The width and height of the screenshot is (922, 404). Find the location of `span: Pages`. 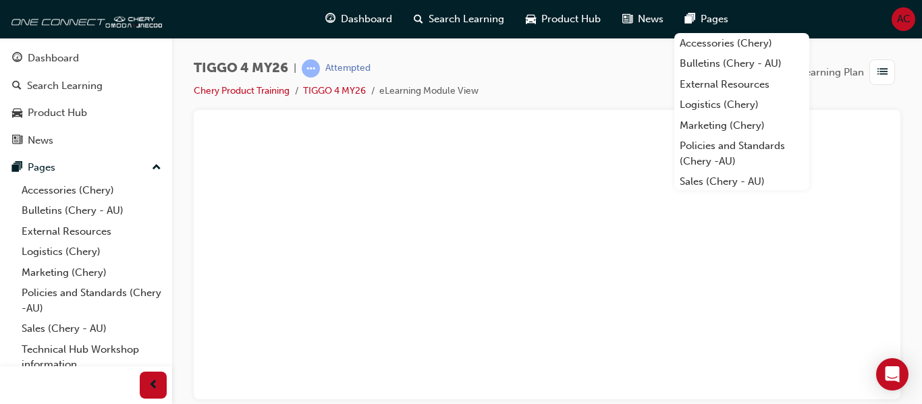

span: Pages is located at coordinates (714, 19).